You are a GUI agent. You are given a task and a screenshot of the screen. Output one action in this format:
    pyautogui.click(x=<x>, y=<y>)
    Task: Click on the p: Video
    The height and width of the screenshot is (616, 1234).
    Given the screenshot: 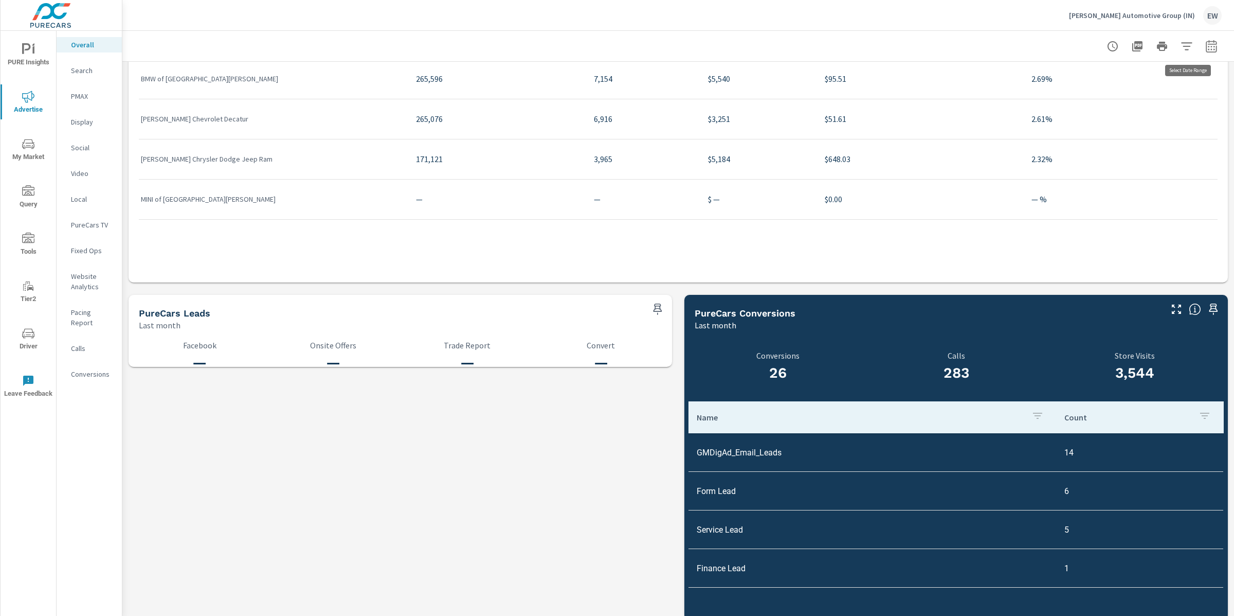 What is the action you would take?
    pyautogui.click(x=92, y=173)
    